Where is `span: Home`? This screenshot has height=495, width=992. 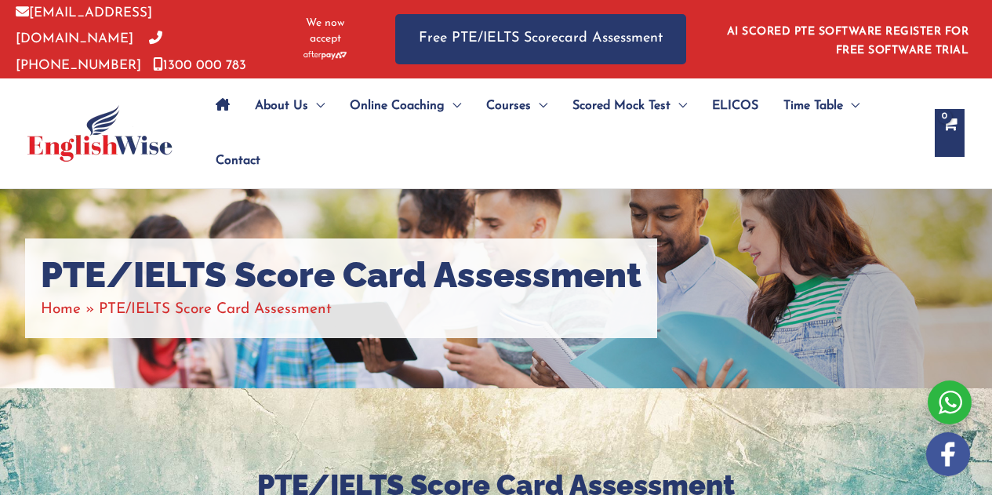 span: Home is located at coordinates (60, 309).